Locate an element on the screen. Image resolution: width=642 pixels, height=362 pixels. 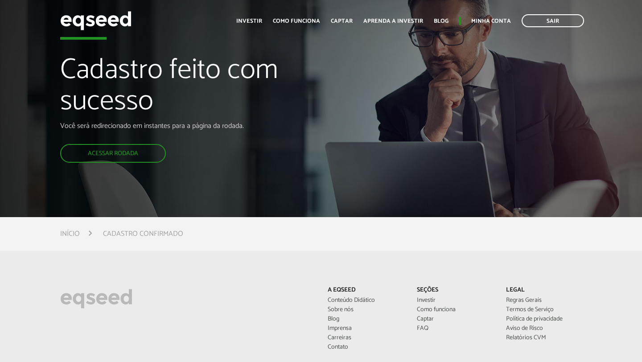
a: Regras Gerais is located at coordinates (544, 301).